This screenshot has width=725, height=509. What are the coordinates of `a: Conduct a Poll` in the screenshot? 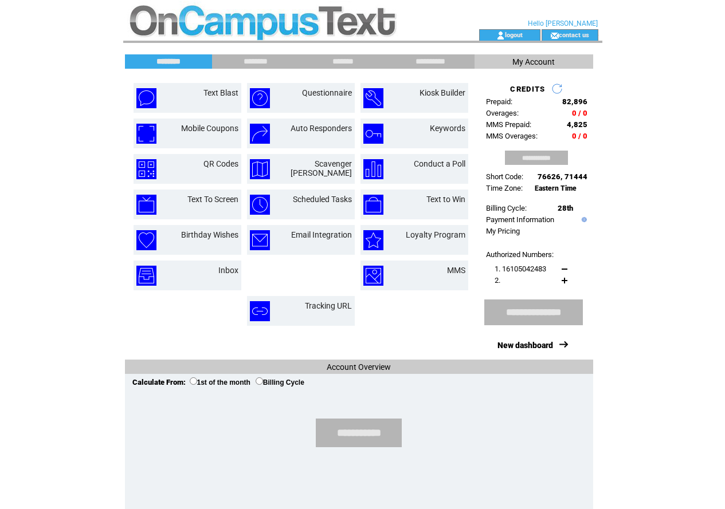 It's located at (440, 164).